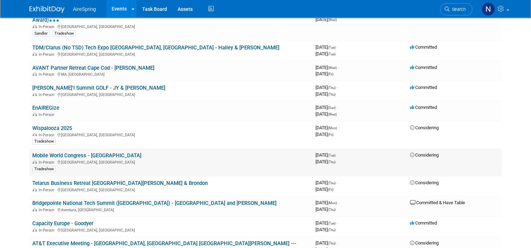 Image resolution: width=531 pixels, height=248 pixels. I want to click on img: ExhibitDay, so click(47, 9).